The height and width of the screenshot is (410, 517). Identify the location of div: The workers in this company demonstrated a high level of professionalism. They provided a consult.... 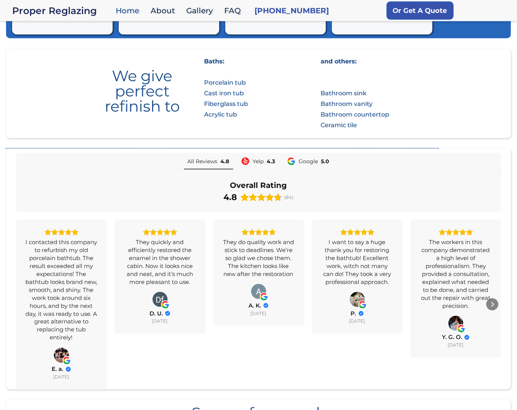
(456, 274).